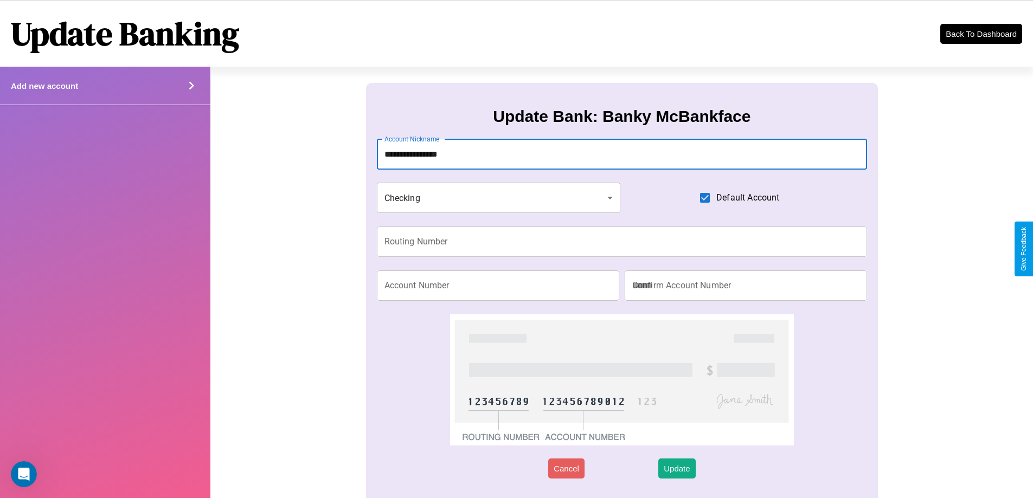 The width and height of the screenshot is (1033, 498). What do you see at coordinates (622, 117) in the screenshot?
I see `h3: Update Bank: Banky McBankface` at bounding box center [622, 117].